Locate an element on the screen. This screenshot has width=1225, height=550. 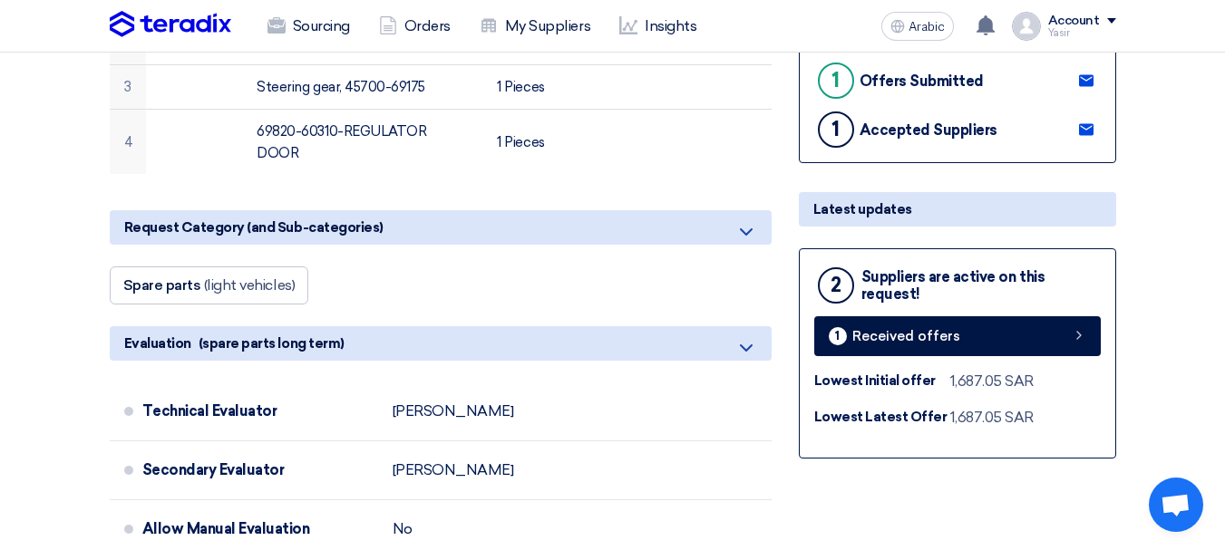
font: Orders is located at coordinates (427, 25).